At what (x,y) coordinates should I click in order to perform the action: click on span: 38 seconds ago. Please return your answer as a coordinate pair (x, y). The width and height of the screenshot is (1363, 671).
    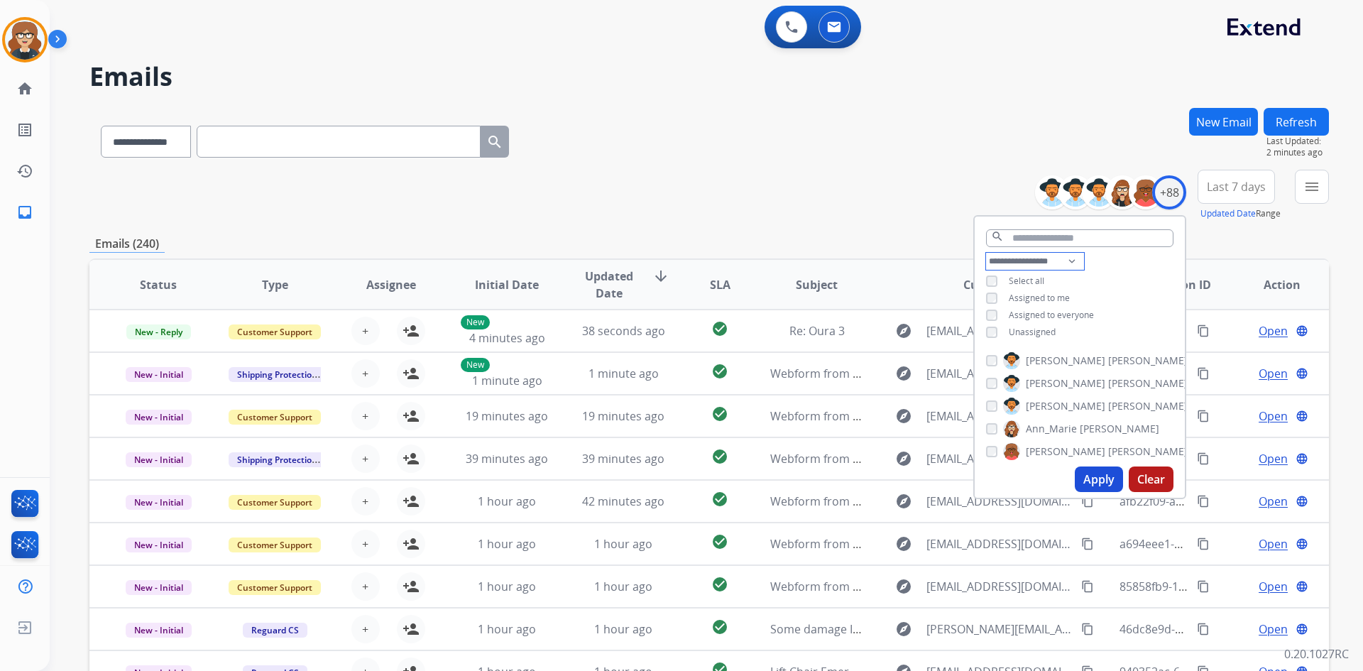
    Looking at the image, I should click on (623, 331).